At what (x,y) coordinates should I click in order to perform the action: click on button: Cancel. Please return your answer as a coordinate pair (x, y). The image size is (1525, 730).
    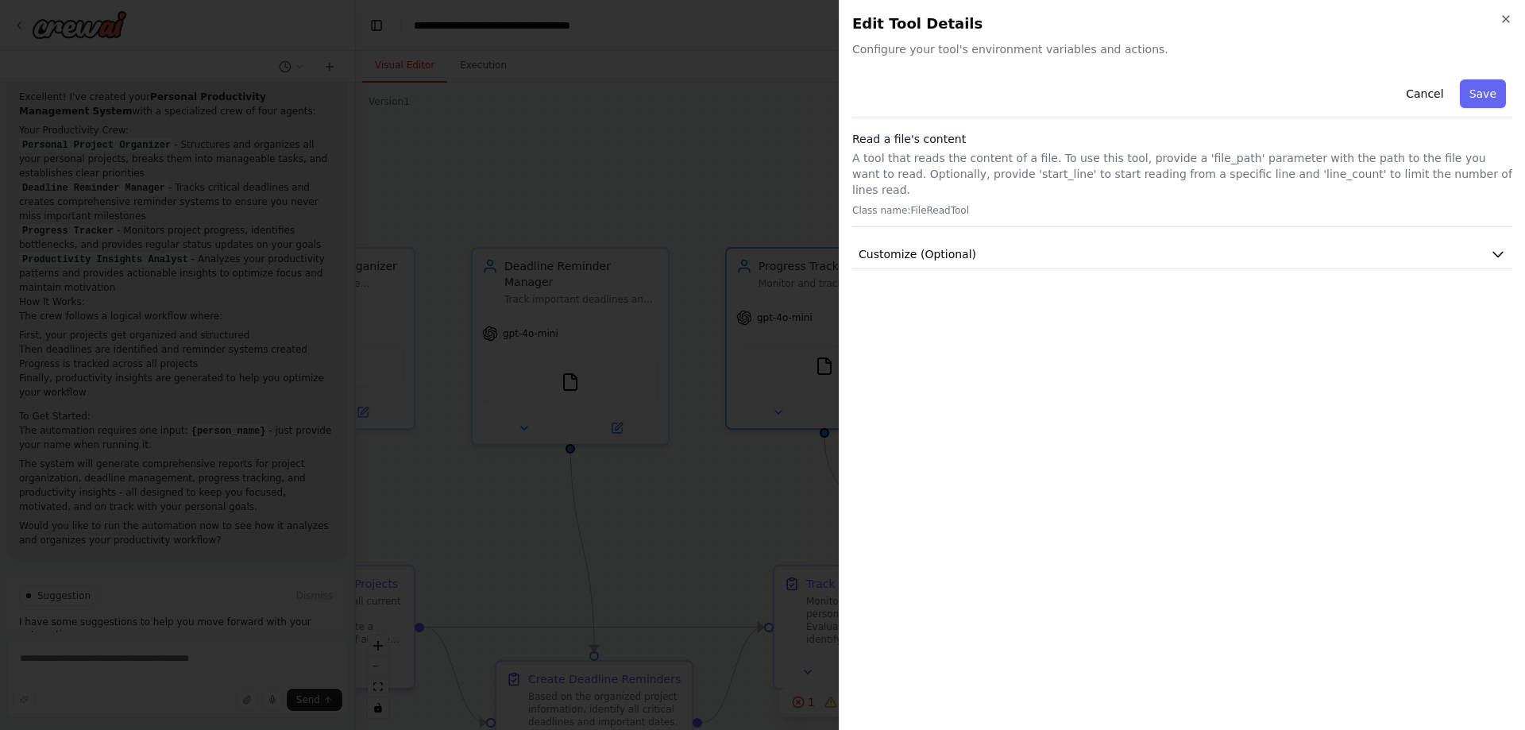
    Looking at the image, I should click on (1424, 94).